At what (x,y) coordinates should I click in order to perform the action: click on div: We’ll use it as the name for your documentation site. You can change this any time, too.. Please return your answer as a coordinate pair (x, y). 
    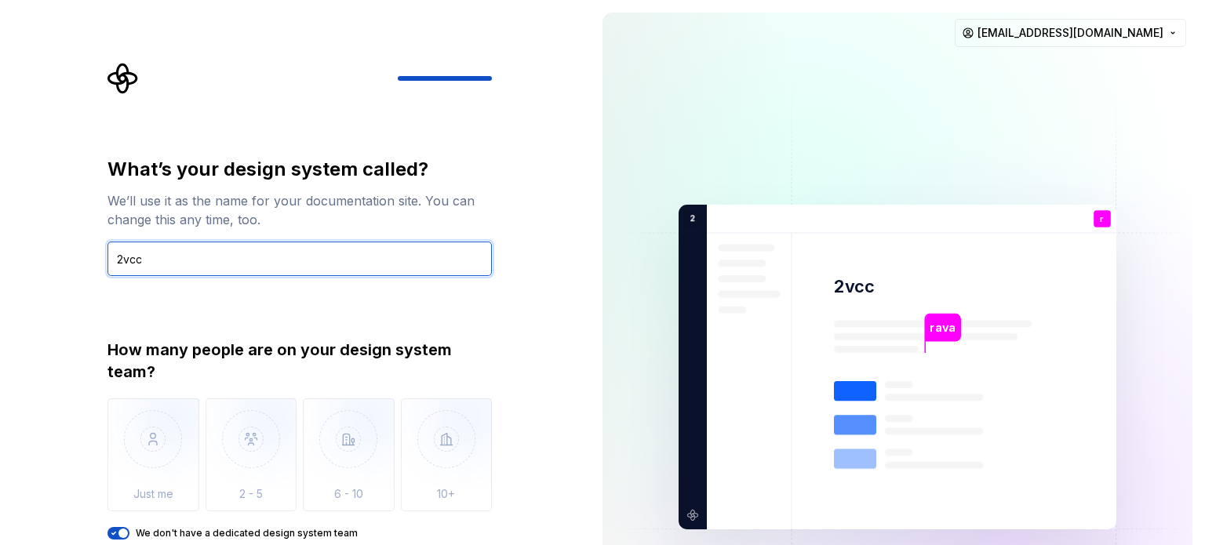
    Looking at the image, I should click on (300, 210).